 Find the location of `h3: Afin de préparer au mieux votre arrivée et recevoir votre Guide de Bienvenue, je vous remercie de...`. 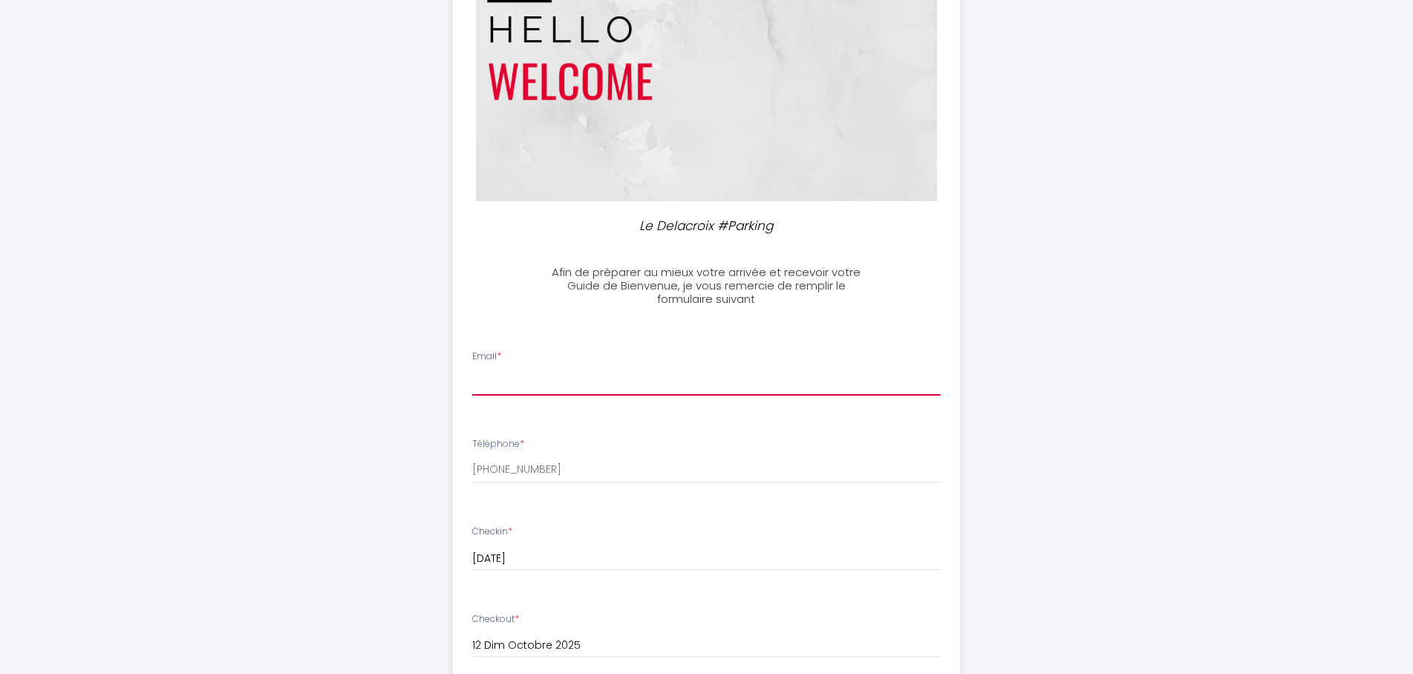

h3: Afin de préparer au mieux votre arrivée et recevoir votre Guide de Bienvenue, je vous remercie de... is located at coordinates (706, 286).